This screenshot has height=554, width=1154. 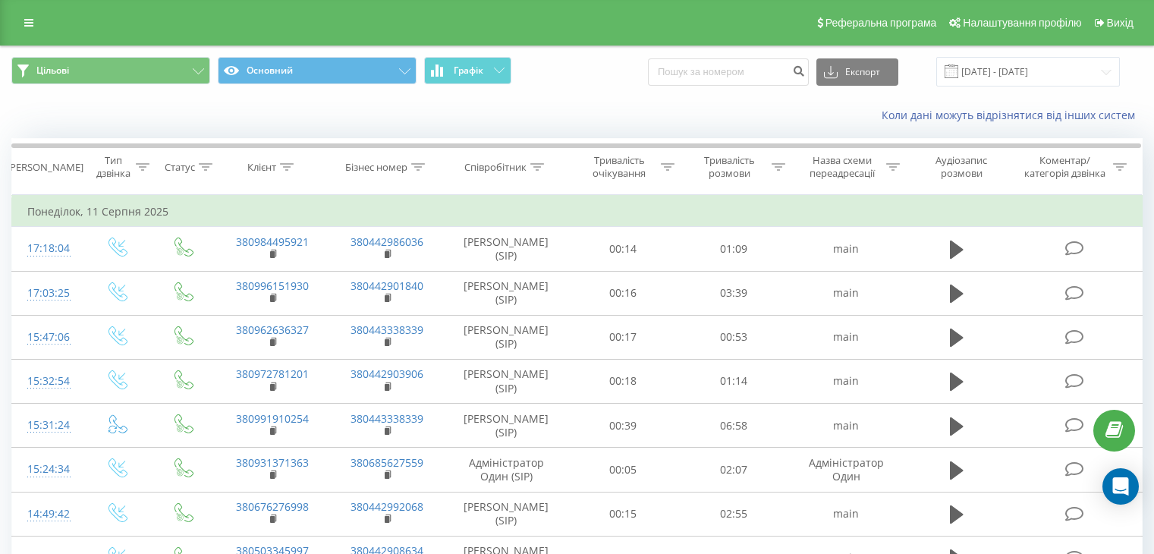 I want to click on div: Тривалість очікування, so click(x=620, y=167).